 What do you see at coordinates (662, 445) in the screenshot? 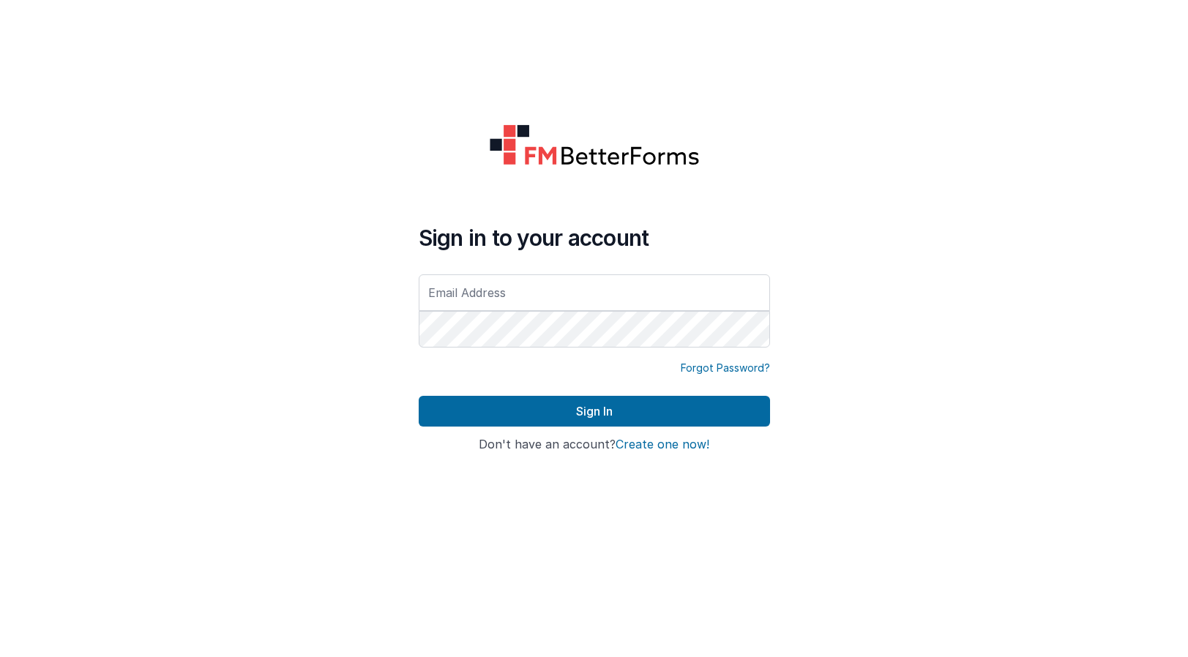
I see `button: Create one now!` at bounding box center [662, 445].